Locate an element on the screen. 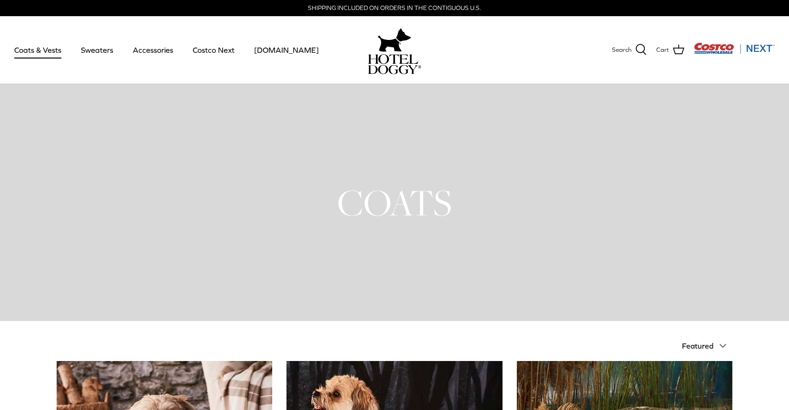 The height and width of the screenshot is (410, 789). img: hoteldoggycom is located at coordinates (395, 64).